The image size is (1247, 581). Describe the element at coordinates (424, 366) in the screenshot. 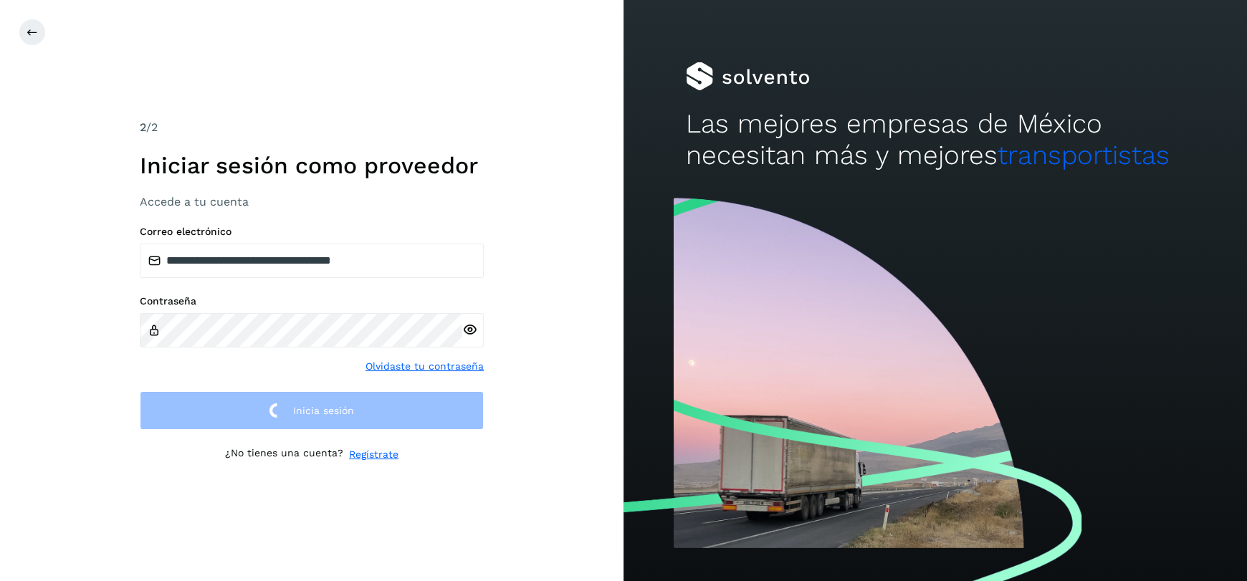

I see `a: Olvidaste tu contraseña` at that location.